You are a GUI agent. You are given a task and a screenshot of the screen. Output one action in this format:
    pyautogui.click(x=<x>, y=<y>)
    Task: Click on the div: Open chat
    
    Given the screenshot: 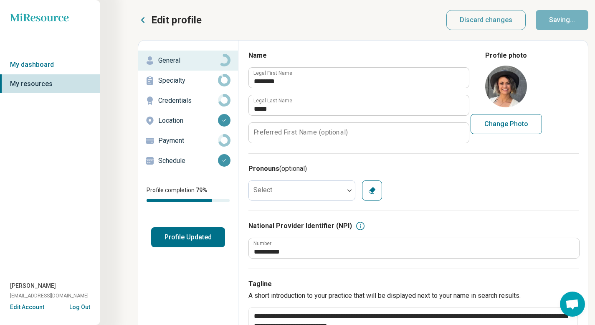 What is the action you would take?
    pyautogui.click(x=573, y=304)
    